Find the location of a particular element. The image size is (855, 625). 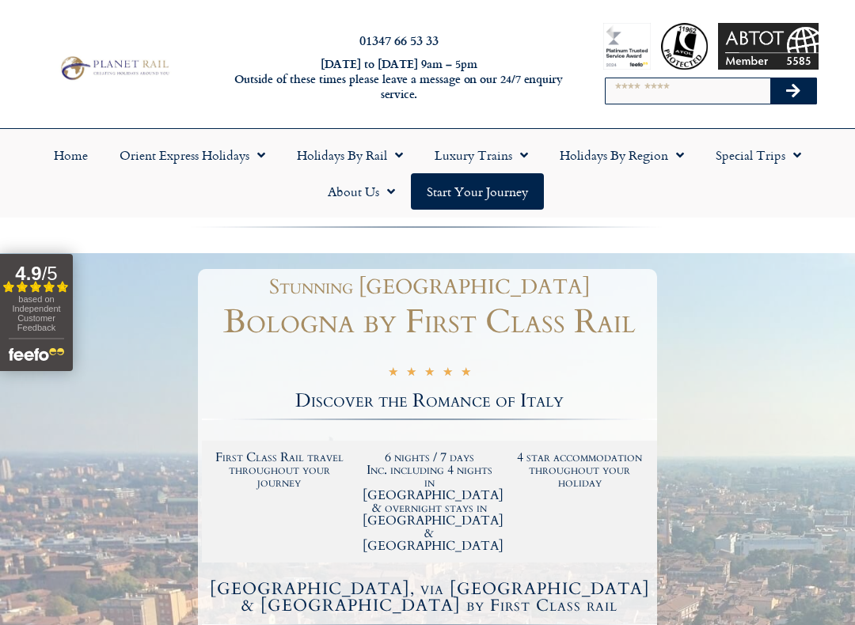

h2: Discover the Romance of Italy is located at coordinates (429, 401).